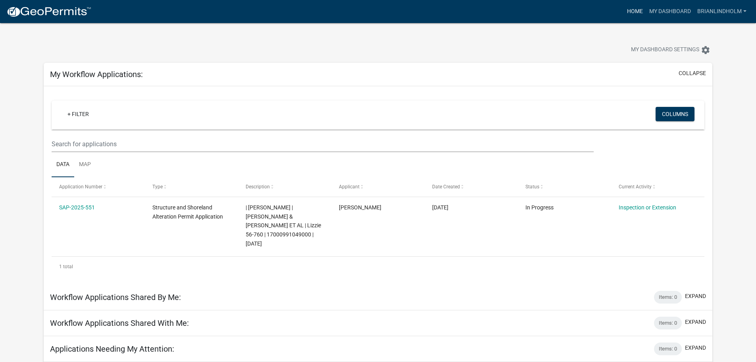 This screenshot has height=362, width=756. Describe the element at coordinates (116, 297) in the screenshot. I see `h5: Workflow Applications Shared By Me:` at that location.